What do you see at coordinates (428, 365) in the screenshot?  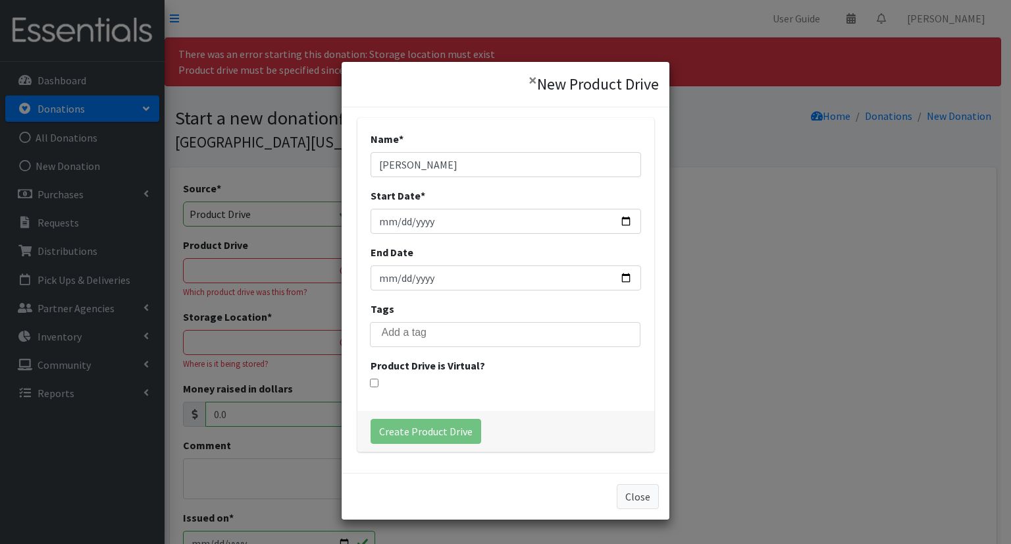 I see `label: Product Drive is Virtual?` at bounding box center [428, 365].